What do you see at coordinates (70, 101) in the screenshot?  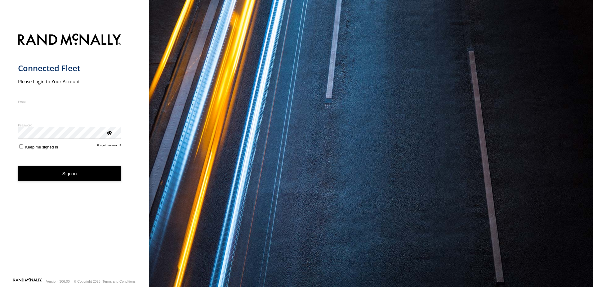 I see `label: Email` at bounding box center [70, 101].